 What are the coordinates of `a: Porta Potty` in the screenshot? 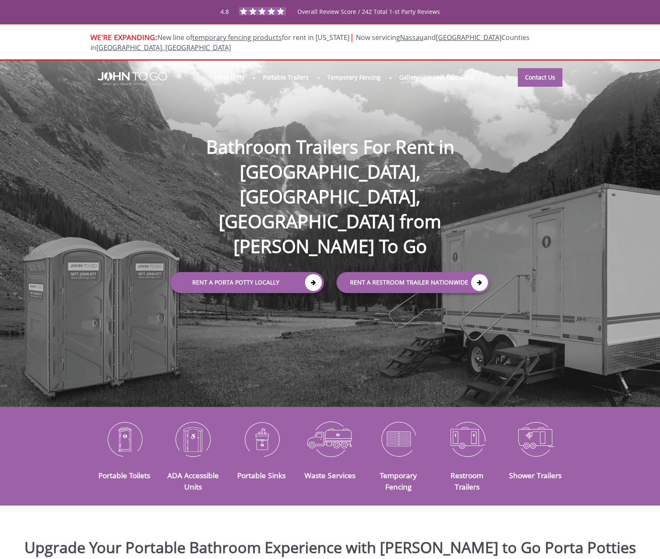 It's located at (229, 77).